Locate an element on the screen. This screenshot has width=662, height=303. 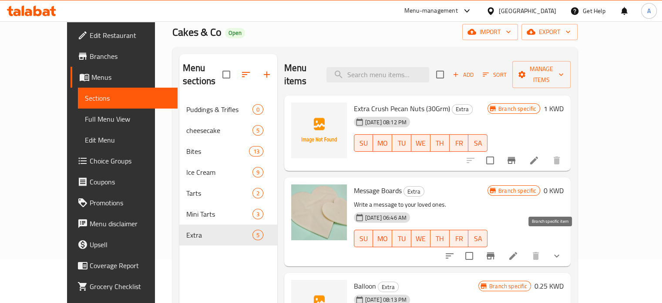
span: 3 is located at coordinates (258, 214).